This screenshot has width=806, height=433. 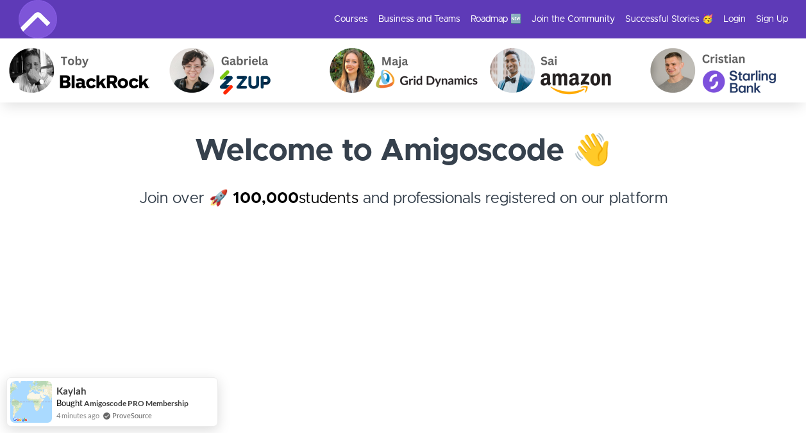 I want to click on a: Courses, so click(x=351, y=19).